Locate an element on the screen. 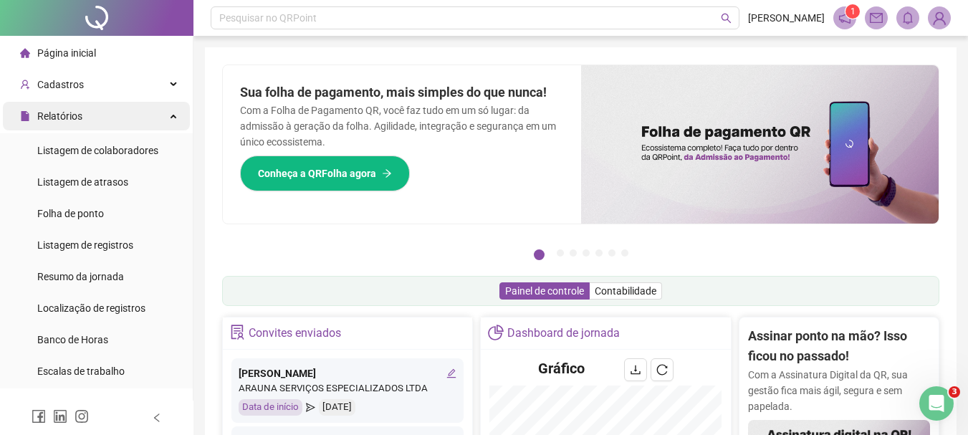 Image resolution: width=968 pixels, height=435 pixels. span: Painel de controle is located at coordinates (544, 291).